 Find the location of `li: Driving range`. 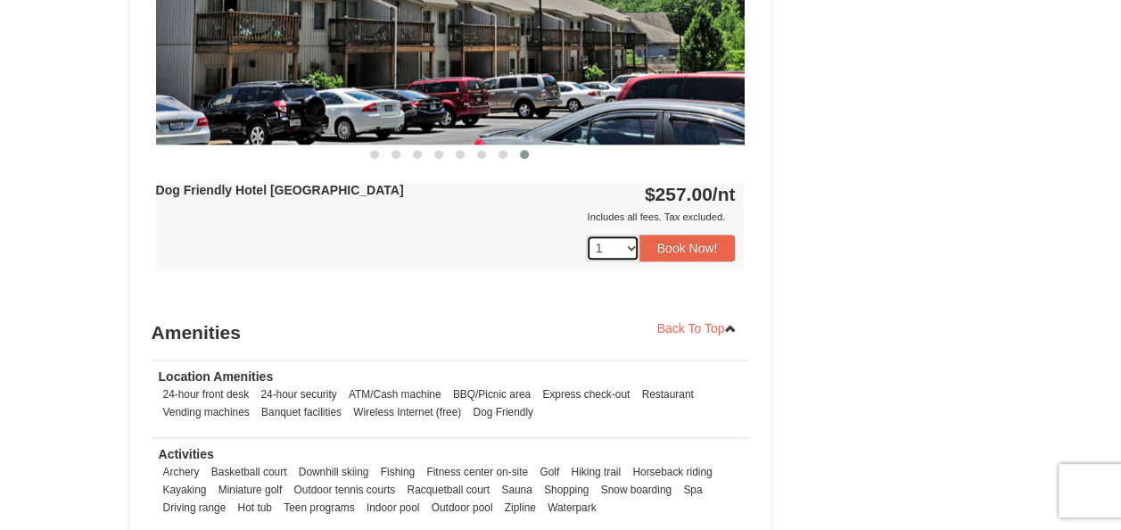

li: Driving range is located at coordinates (194, 507).